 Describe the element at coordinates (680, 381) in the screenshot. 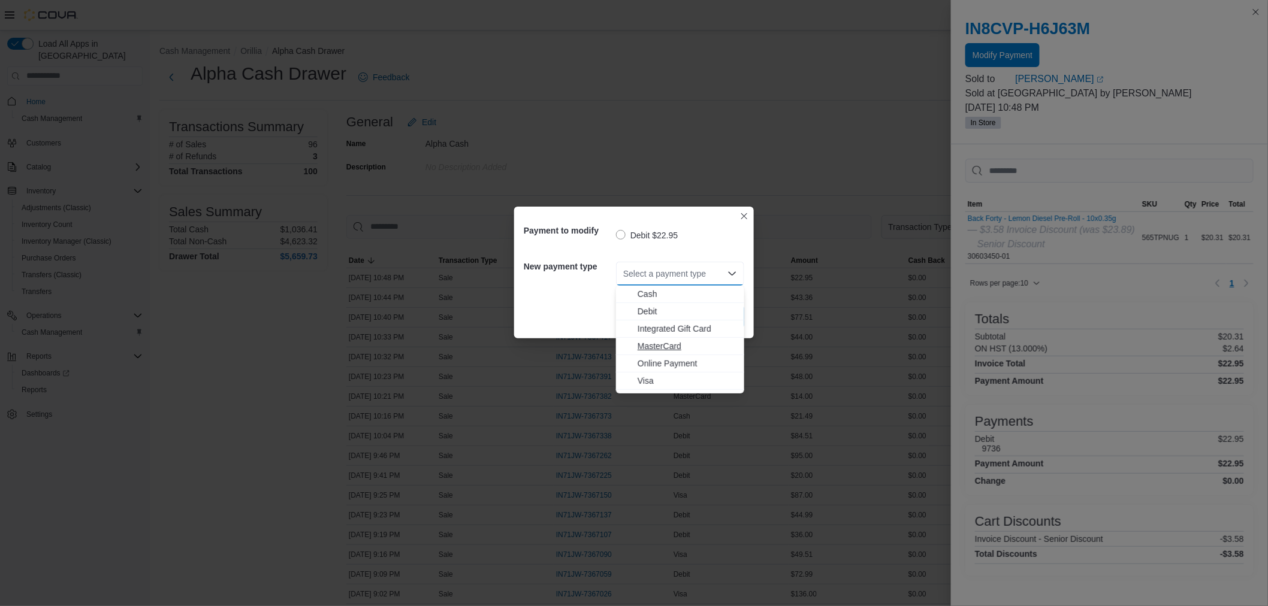

I see `button: Visa` at that location.